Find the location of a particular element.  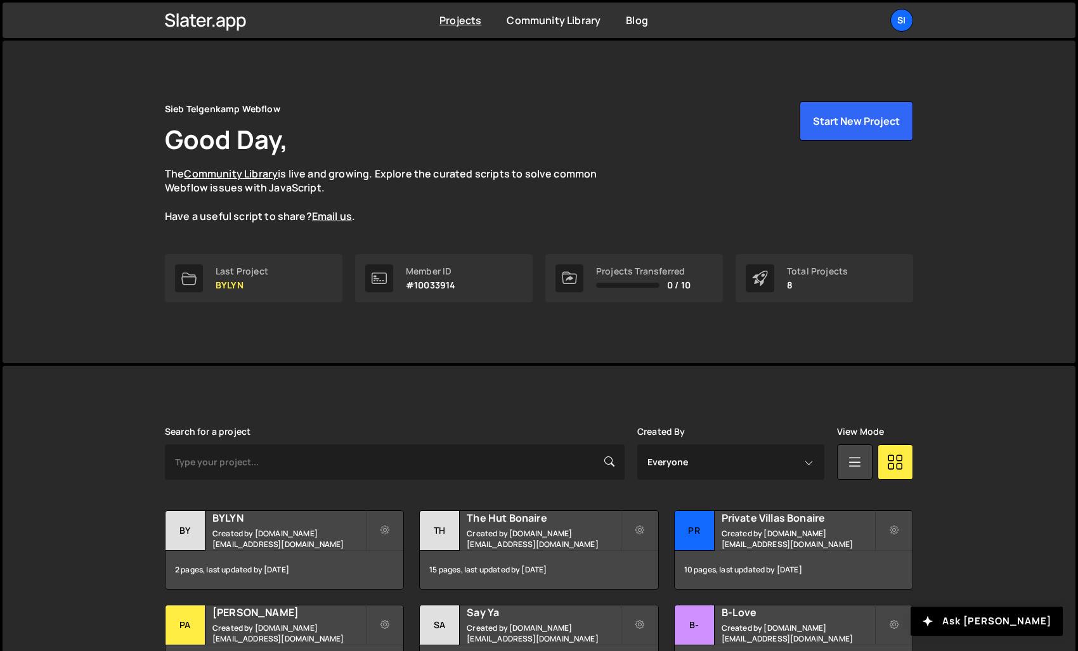

a: Last Project BYLYN is located at coordinates (254, 278).